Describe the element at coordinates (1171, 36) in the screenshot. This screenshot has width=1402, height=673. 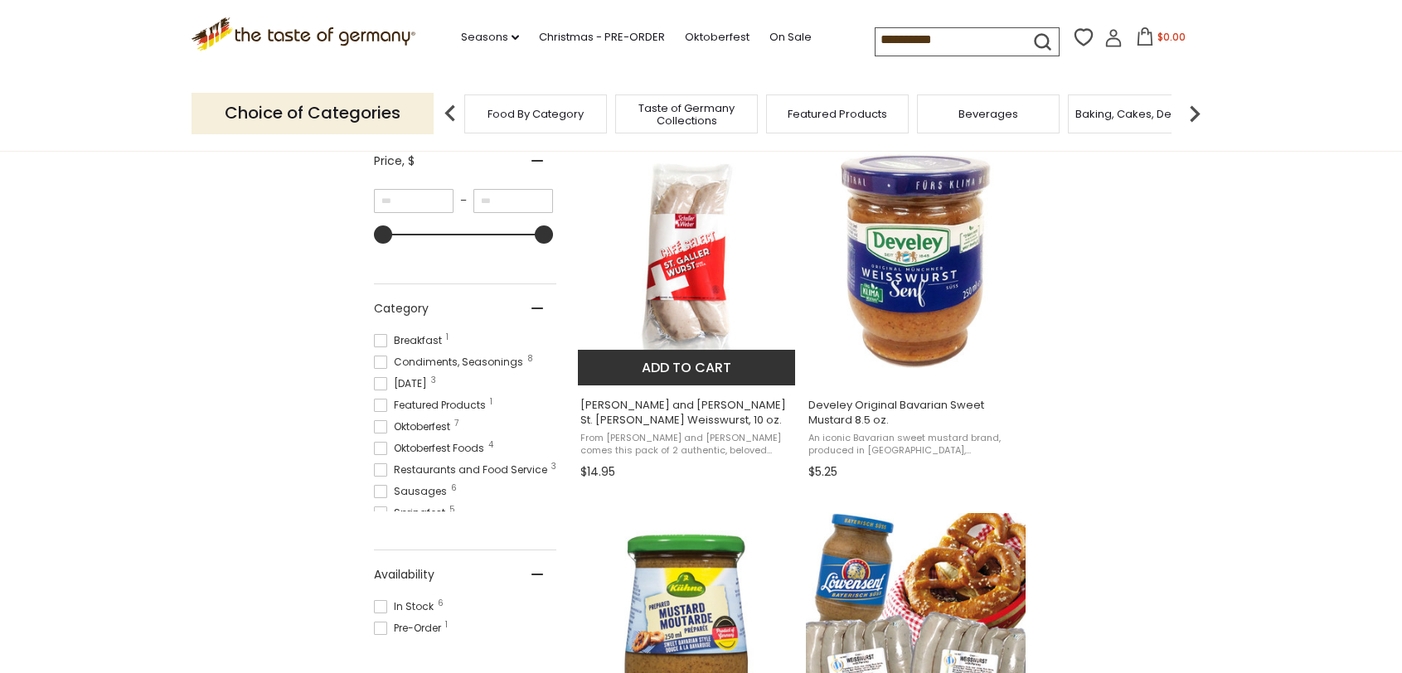
I see `span: $0.00` at that location.